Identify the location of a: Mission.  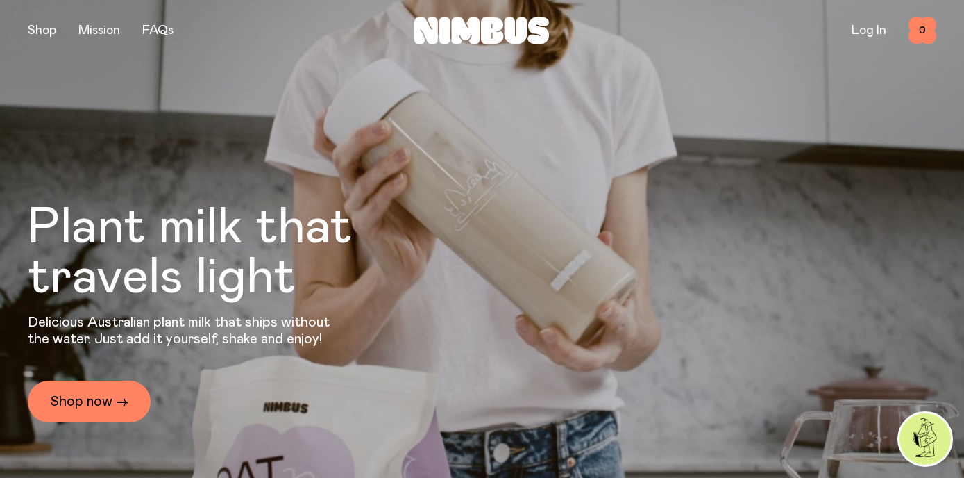
(99, 31).